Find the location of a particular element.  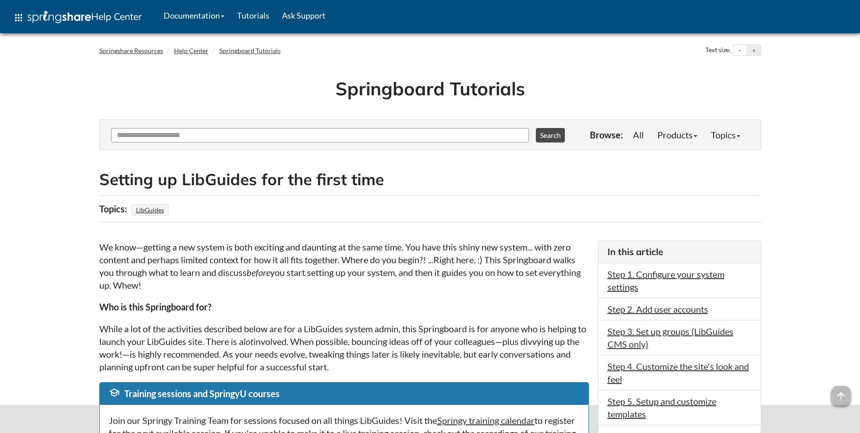

a: Tutorials is located at coordinates (253, 15).